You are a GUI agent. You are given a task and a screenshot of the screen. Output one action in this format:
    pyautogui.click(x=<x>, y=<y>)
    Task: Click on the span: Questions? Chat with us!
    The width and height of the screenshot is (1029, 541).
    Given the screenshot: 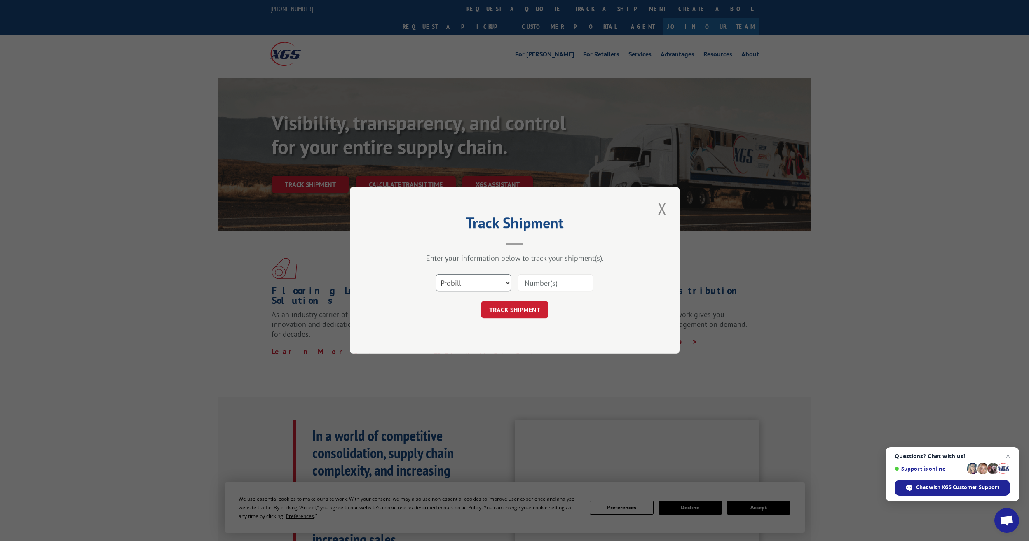 What is the action you would take?
    pyautogui.click(x=952, y=456)
    